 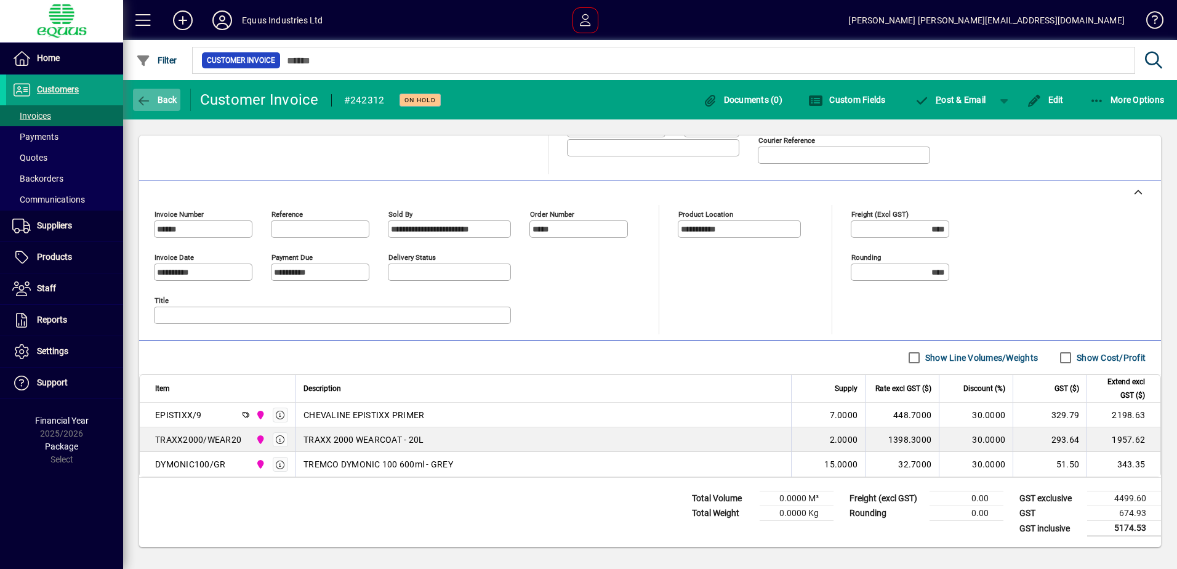 I want to click on td: 0.0000 Kg, so click(x=797, y=514).